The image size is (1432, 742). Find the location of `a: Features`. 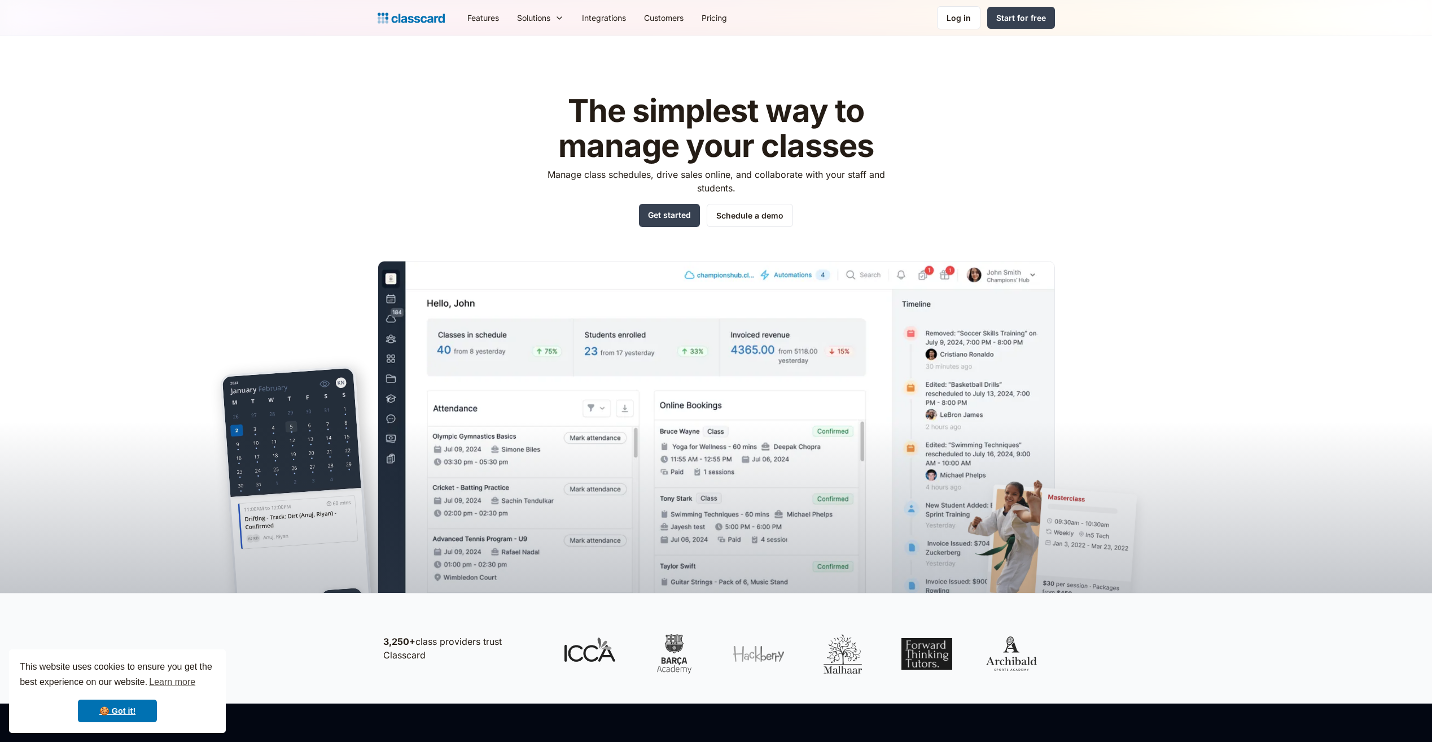

a: Features is located at coordinates (483, 17).